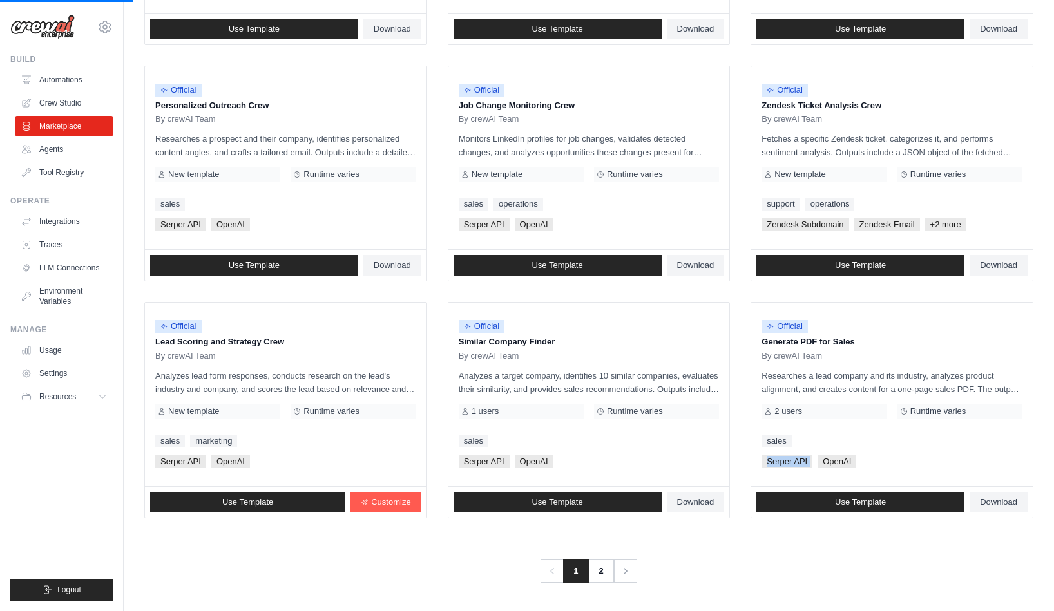 The height and width of the screenshot is (611, 1054). I want to click on a: Automations, so click(64, 80).